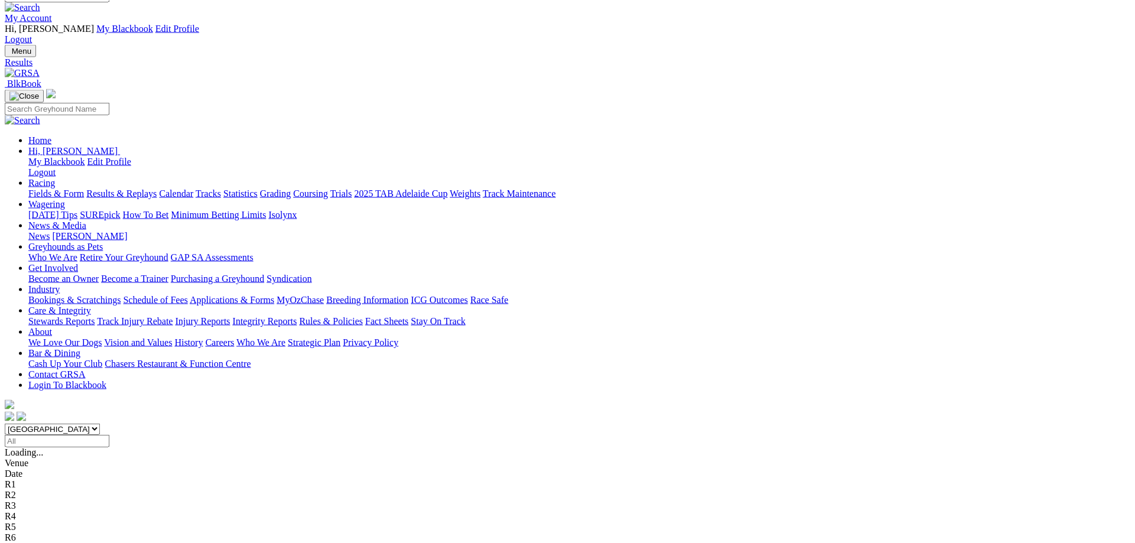 The height and width of the screenshot is (543, 1135). Describe the element at coordinates (61, 320) in the screenshot. I see `a: Stewards Reports` at that location.